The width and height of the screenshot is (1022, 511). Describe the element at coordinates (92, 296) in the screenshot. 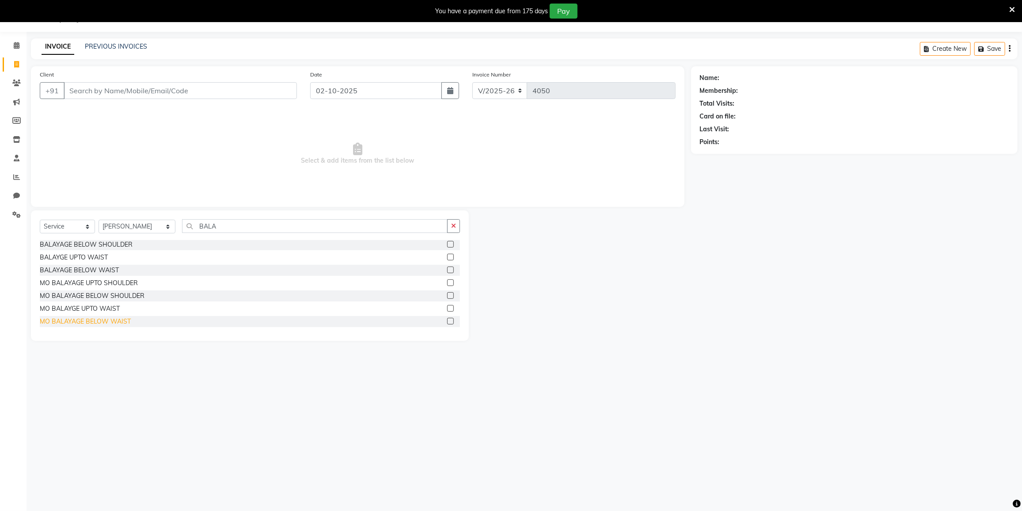

I see `div: MO BALAYAGE BELOW SHOULDER` at that location.